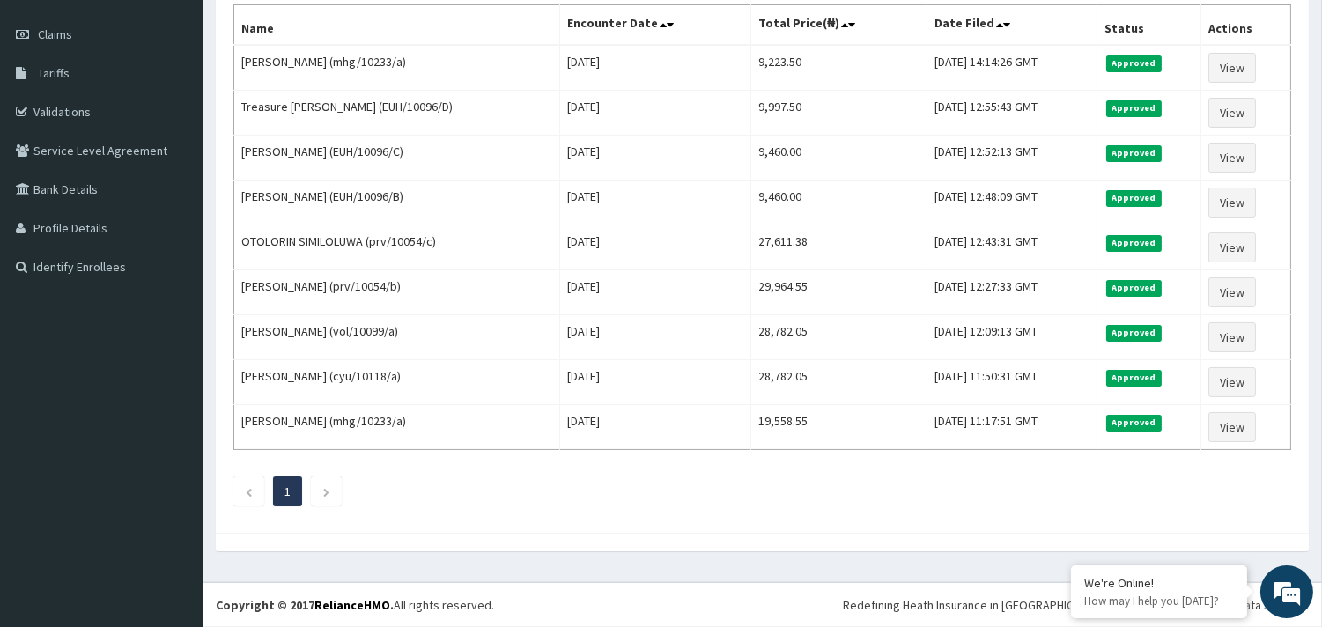 Image resolution: width=1322 pixels, height=627 pixels. What do you see at coordinates (397, 26) in the screenshot?
I see `th: Name` at bounding box center [397, 26].